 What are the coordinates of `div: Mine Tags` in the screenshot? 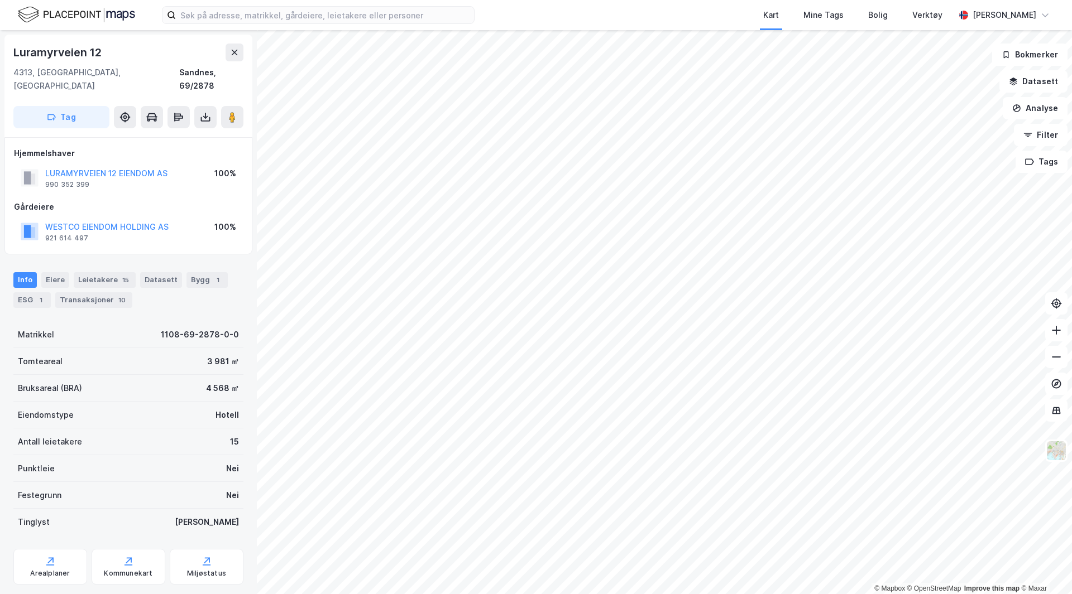 It's located at (823, 15).